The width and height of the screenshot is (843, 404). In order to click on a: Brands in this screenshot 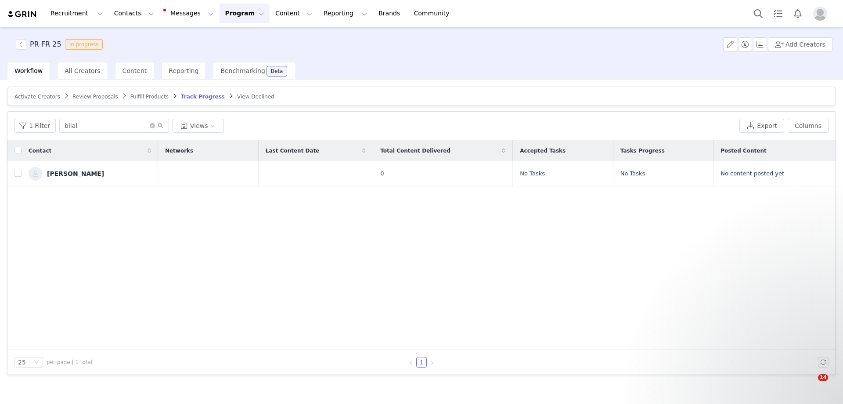, I will do `click(390, 13)`.